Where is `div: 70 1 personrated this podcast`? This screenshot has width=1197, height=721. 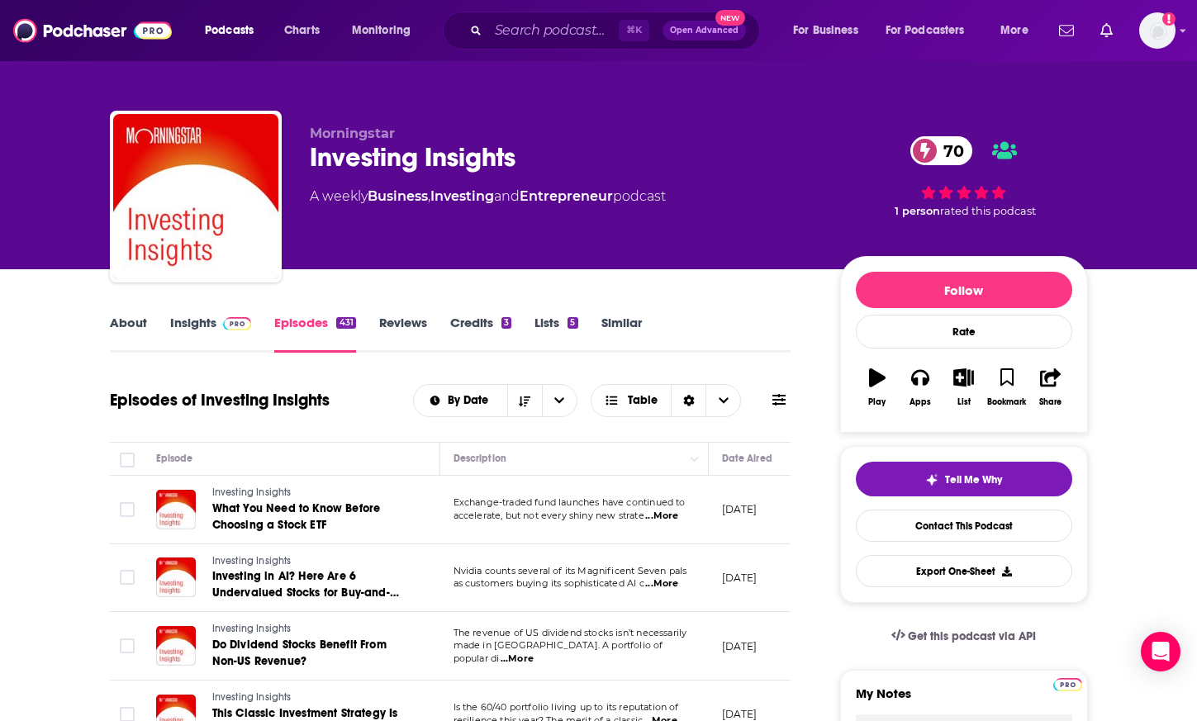 div: 70 1 personrated this podcast is located at coordinates (964, 177).